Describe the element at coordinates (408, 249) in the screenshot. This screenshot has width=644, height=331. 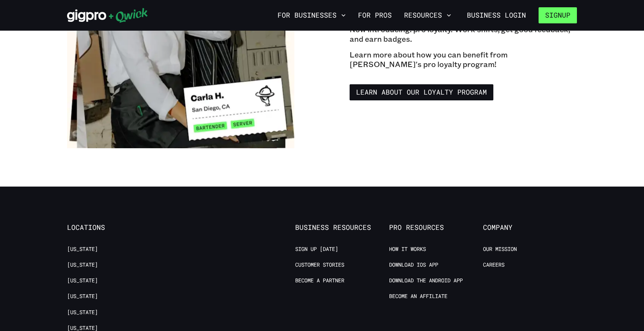
I see `a: How it Works` at that location.